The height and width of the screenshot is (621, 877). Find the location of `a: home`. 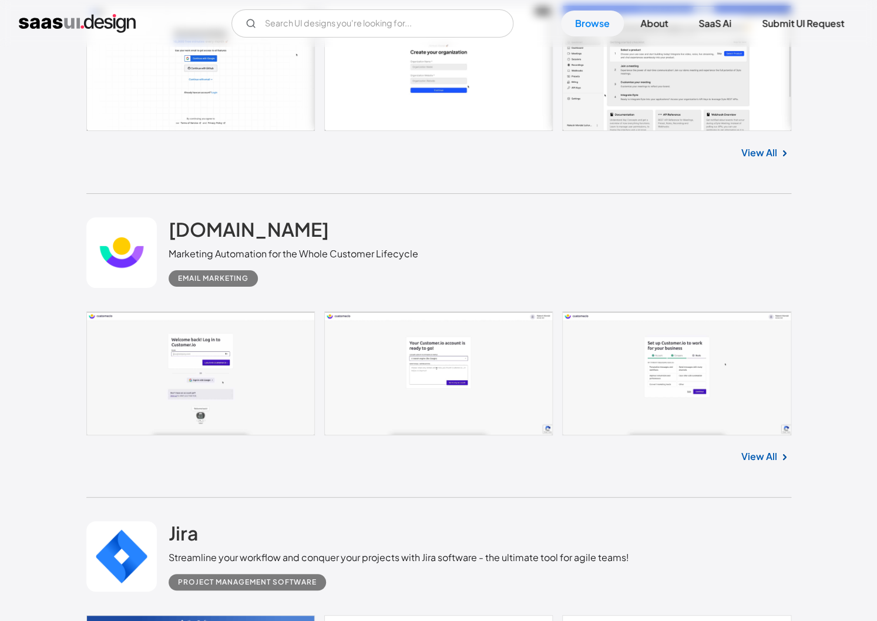

a: home is located at coordinates (77, 23).